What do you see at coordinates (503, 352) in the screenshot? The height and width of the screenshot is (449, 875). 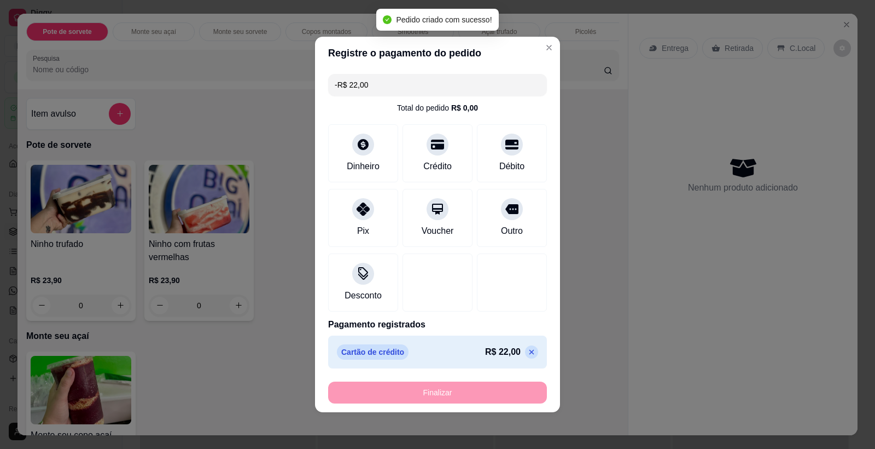 I see `p: R$ 22,00` at bounding box center [503, 352].